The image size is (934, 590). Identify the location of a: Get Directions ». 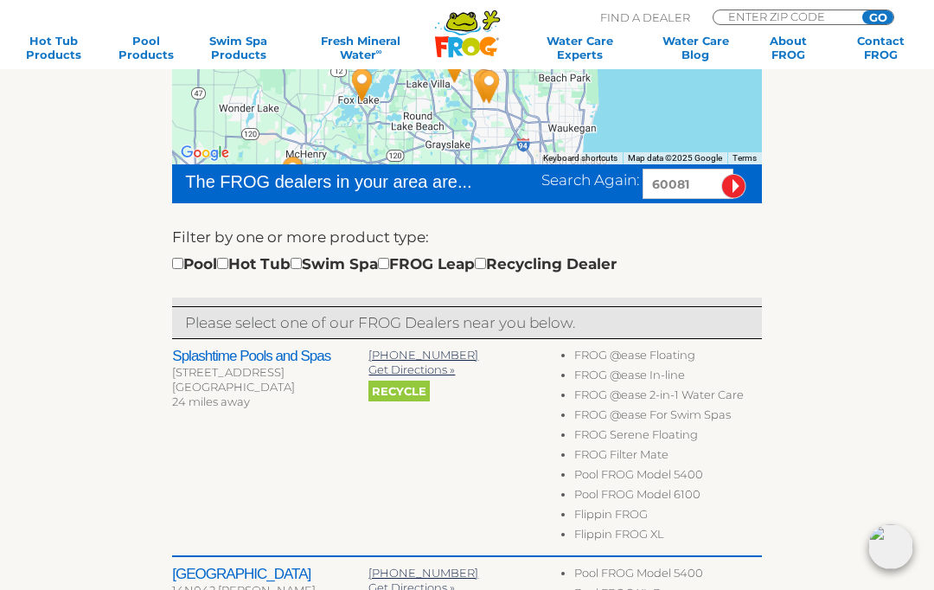
(412, 369).